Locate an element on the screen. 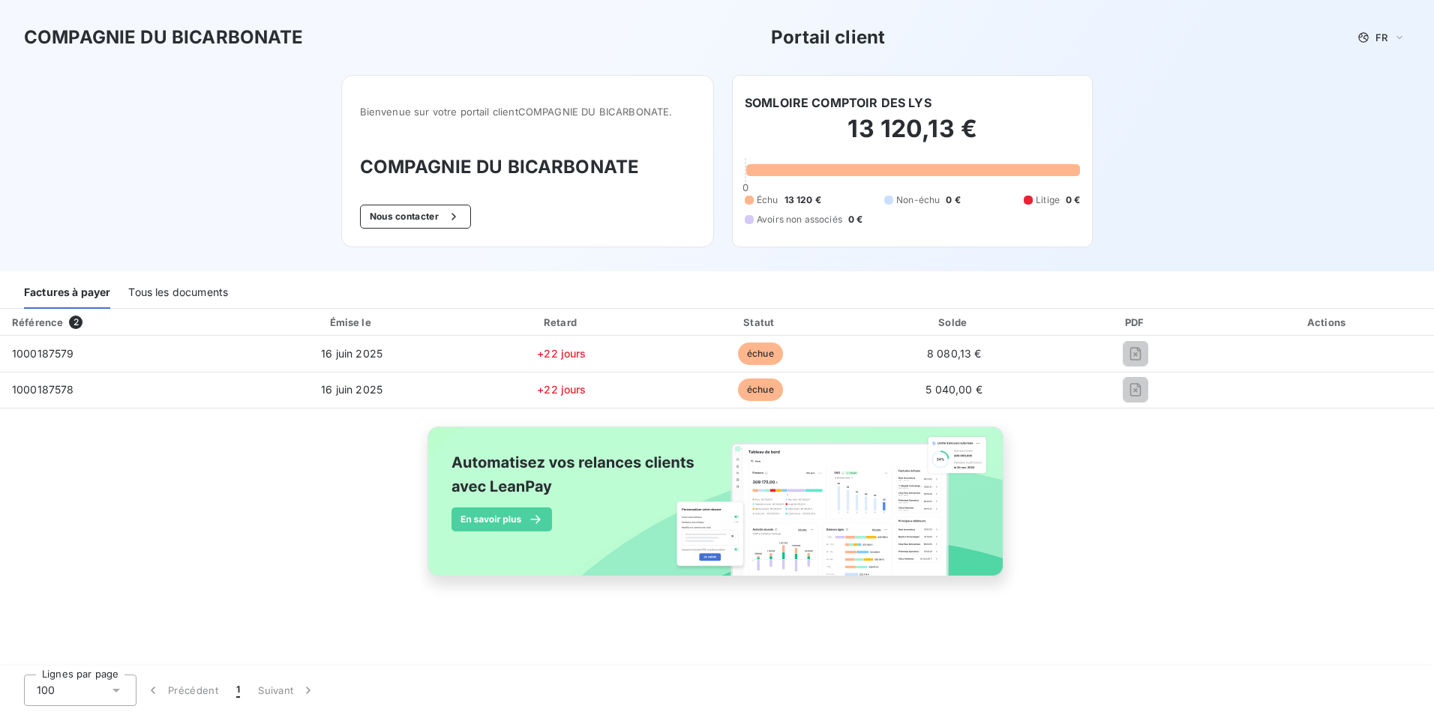  span: 100 is located at coordinates (46, 691).